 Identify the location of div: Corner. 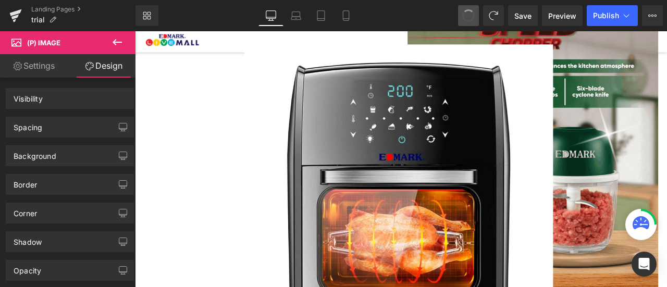
(25, 211).